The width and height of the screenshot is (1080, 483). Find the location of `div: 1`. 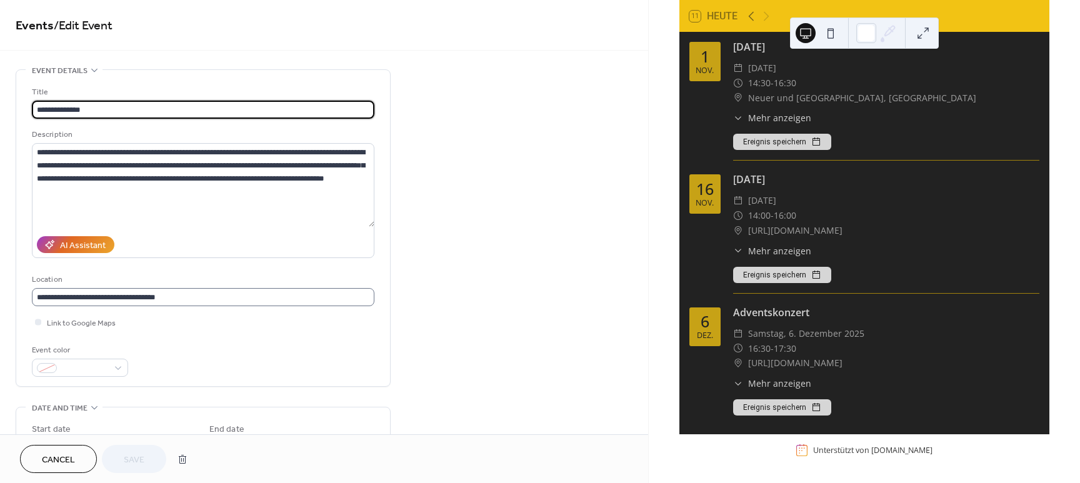

div: 1 is located at coordinates (705, 56).